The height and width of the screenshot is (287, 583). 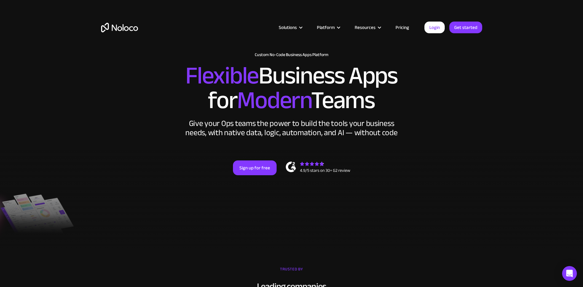 What do you see at coordinates (255, 168) in the screenshot?
I see `a: Sign up for free` at bounding box center [255, 168].